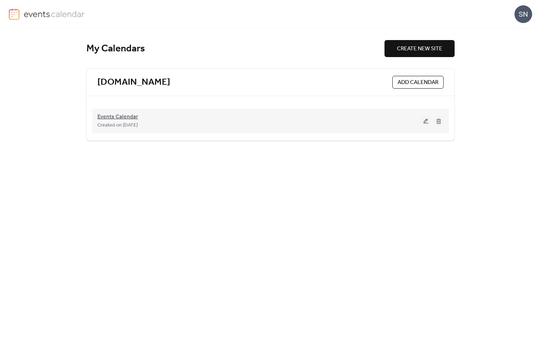 Image resolution: width=541 pixels, height=358 pixels. I want to click on button: CREATE NEW SITE, so click(420, 49).